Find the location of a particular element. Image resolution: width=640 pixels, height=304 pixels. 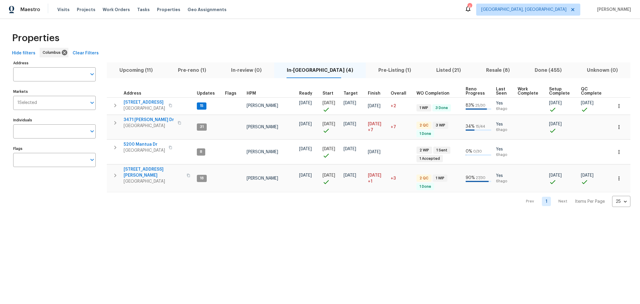

div: Columbus is located at coordinates (54, 53).